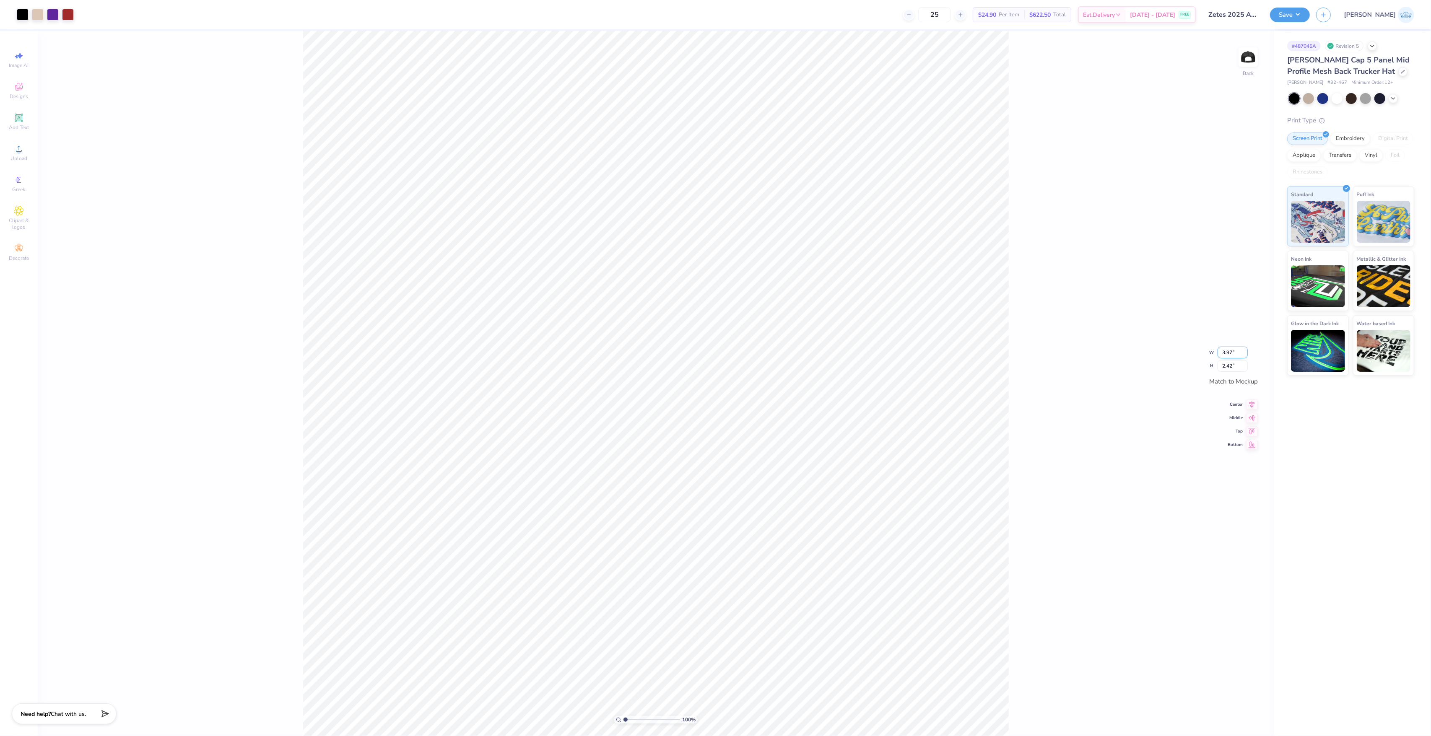 This screenshot has width=1431, height=736. Describe the element at coordinates (19, 158) in the screenshot. I see `span: Upload` at that location.